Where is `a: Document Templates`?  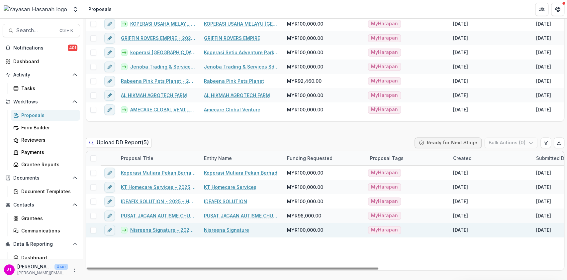
a: Document Templates is located at coordinates (45, 191).